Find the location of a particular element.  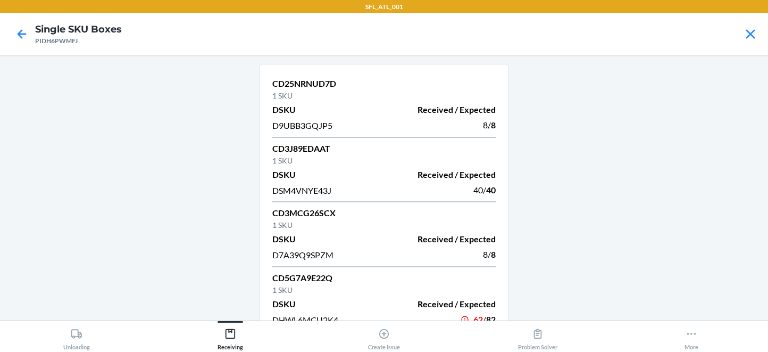

button: More is located at coordinates (691, 335).